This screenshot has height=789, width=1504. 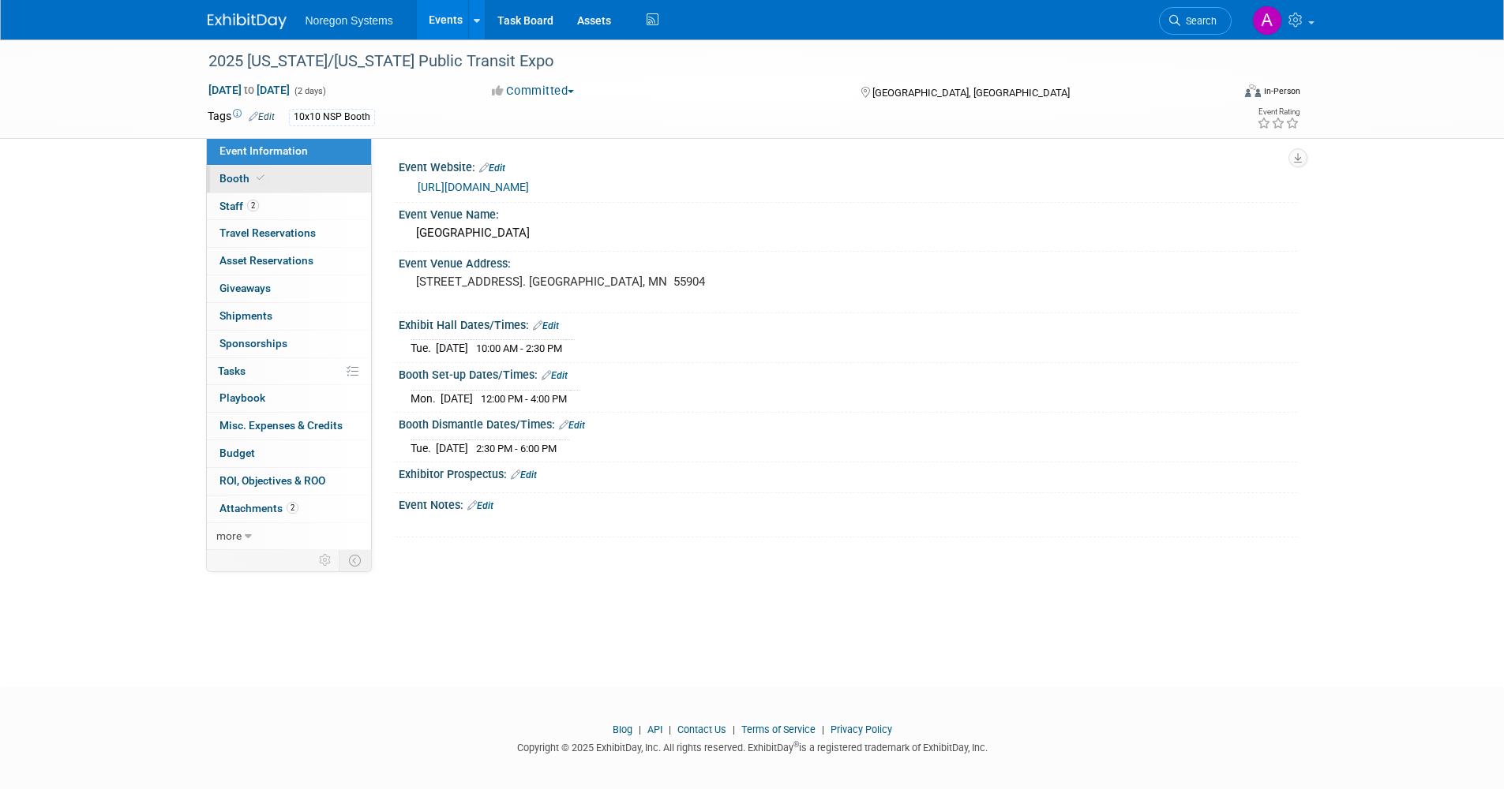 I want to click on div: Event Format, so click(x=1220, y=94).